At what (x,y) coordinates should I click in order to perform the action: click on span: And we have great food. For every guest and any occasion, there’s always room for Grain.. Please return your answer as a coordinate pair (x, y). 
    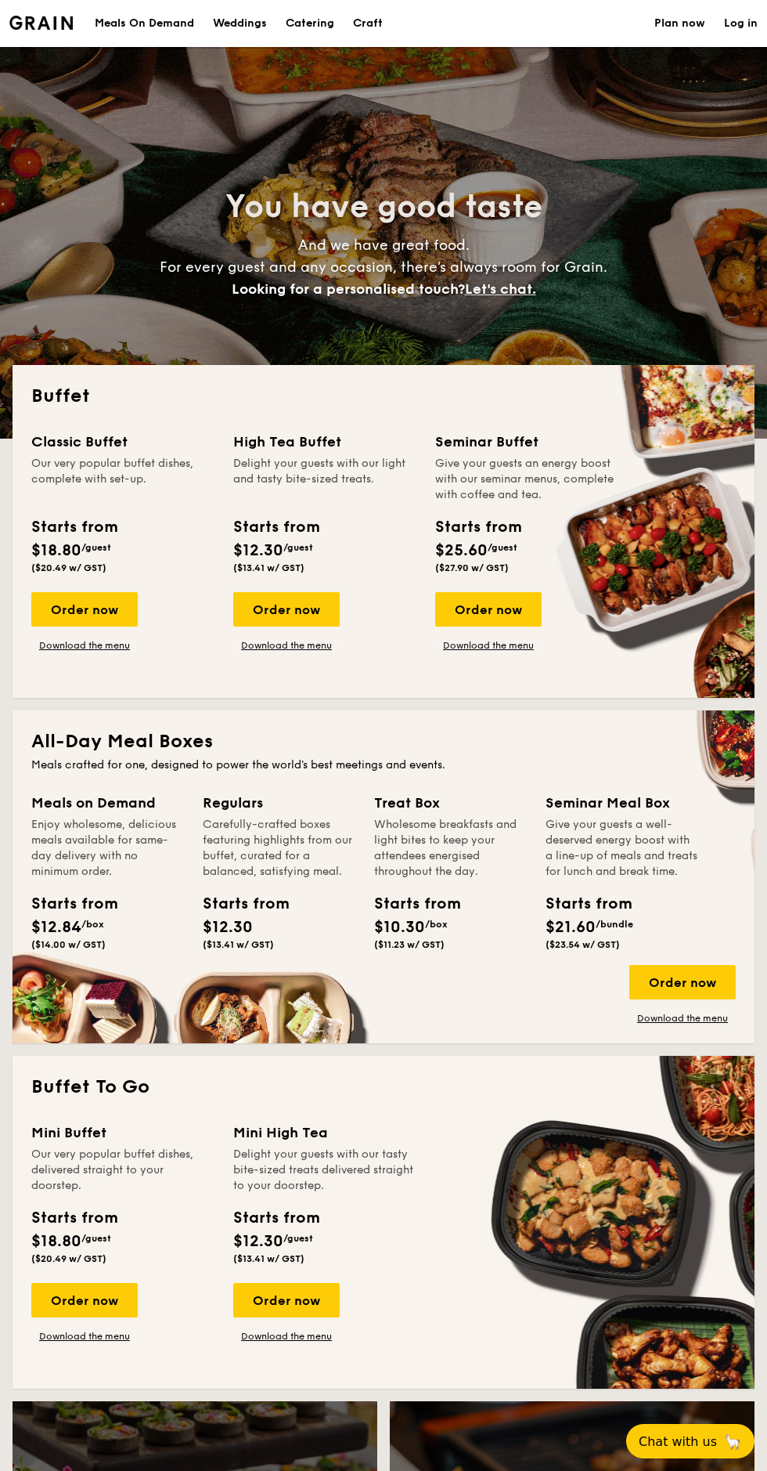
    Looking at the image, I should click on (384, 267).